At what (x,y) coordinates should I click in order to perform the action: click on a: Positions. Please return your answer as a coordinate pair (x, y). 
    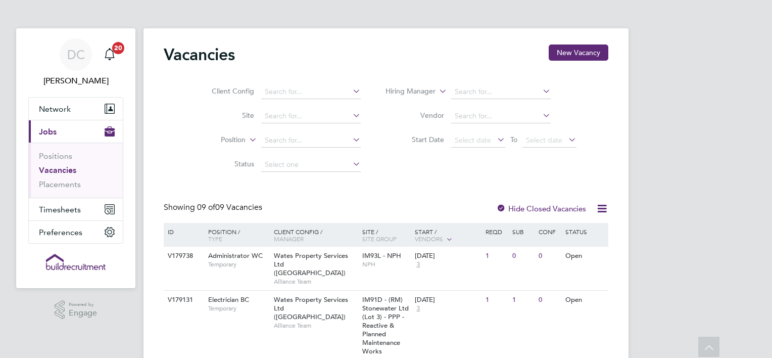
    Looking at the image, I should click on (56, 156).